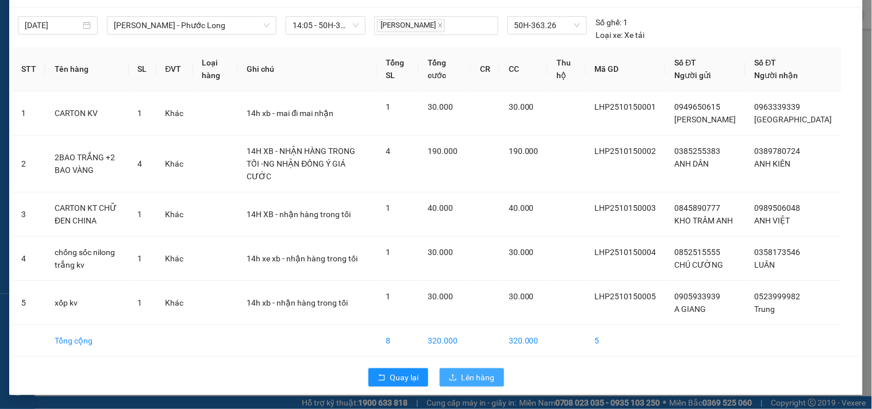 The image size is (872, 409). What do you see at coordinates (453, 378) in the screenshot?
I see `span: upload` at bounding box center [453, 378].